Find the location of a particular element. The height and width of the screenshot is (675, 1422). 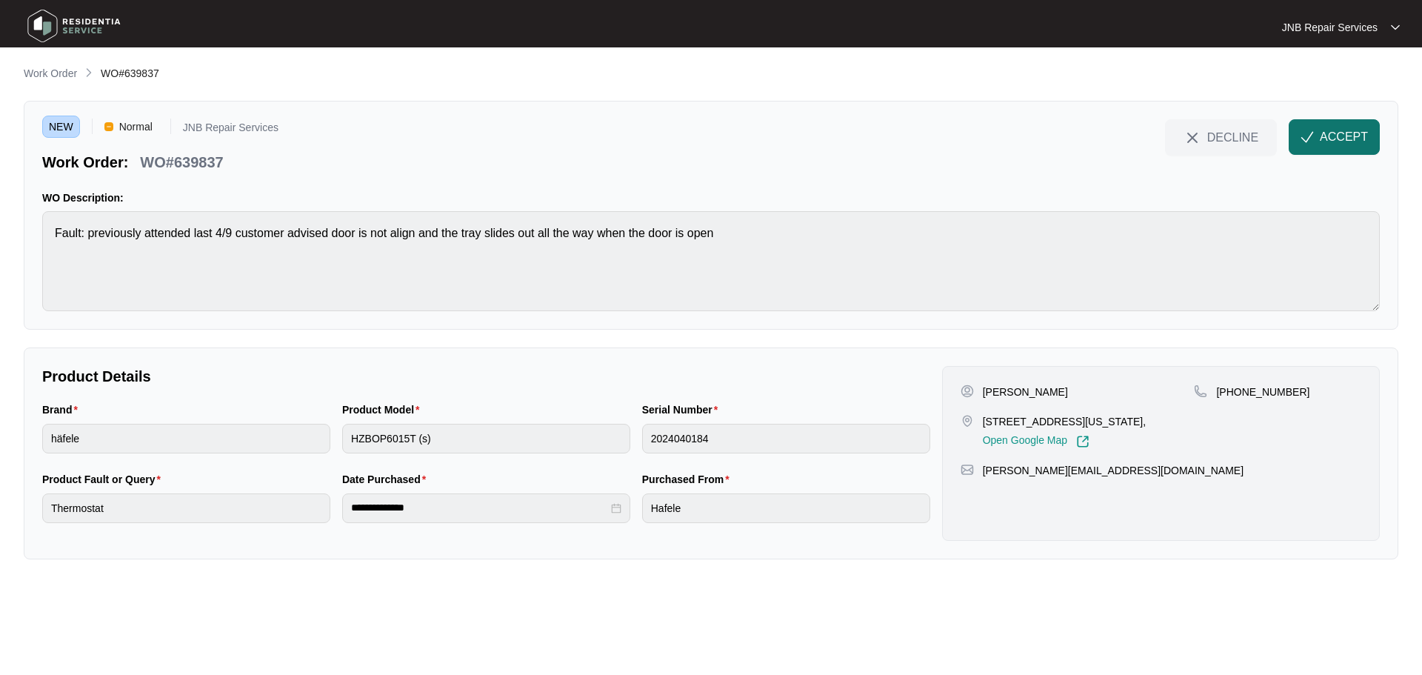

button: close-IconDECLINE is located at coordinates (1220, 137).